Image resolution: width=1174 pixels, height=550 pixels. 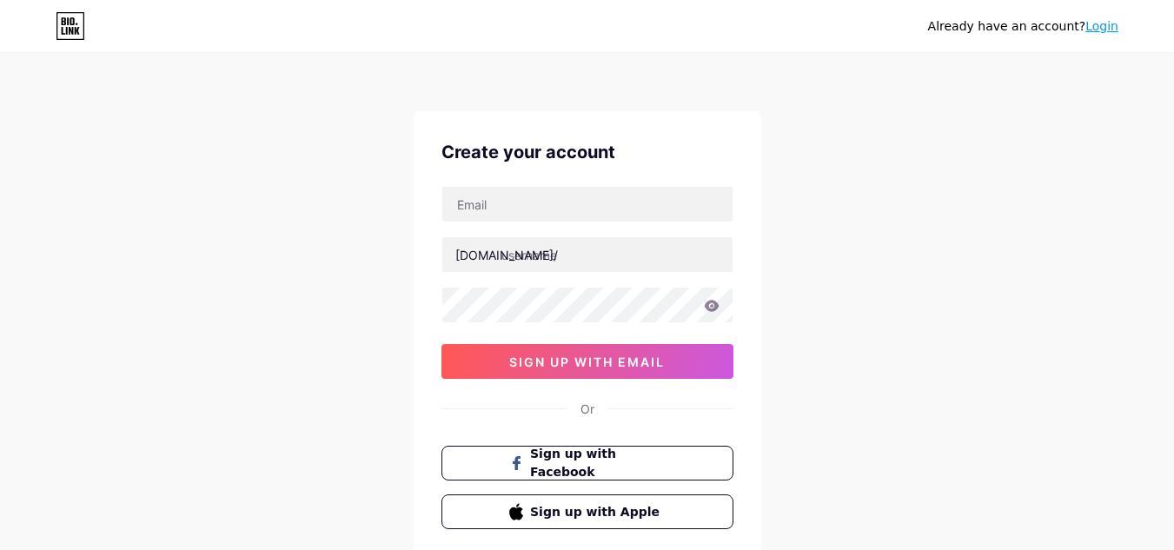 I want to click on input: username, so click(x=587, y=255).